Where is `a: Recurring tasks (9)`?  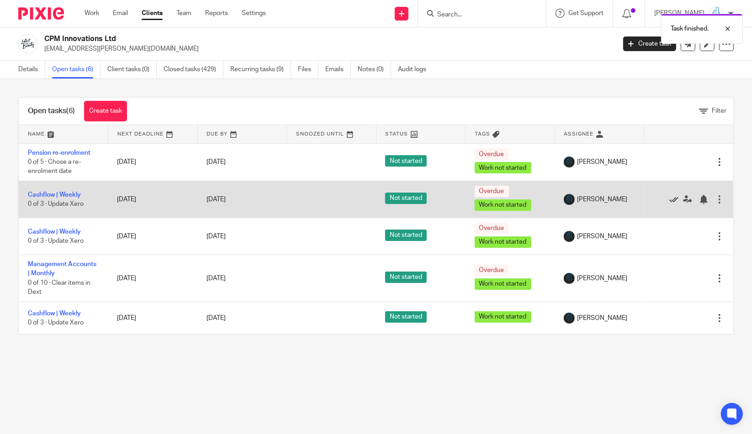
a: Recurring tasks (9) is located at coordinates (260, 69).